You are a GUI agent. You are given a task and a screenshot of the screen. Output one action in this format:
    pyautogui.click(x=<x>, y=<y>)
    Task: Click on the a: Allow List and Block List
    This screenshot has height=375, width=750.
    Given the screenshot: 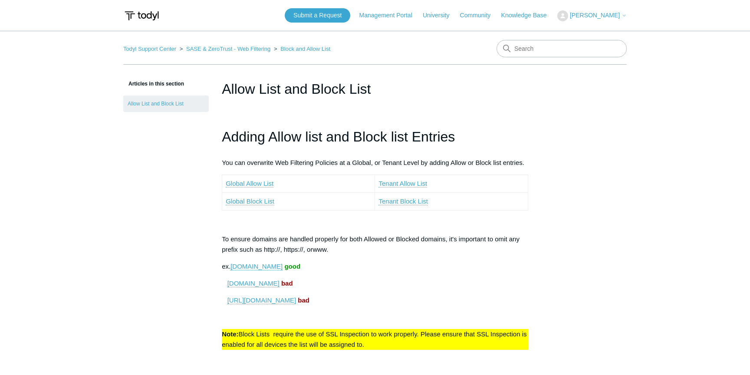 What is the action you would take?
    pyautogui.click(x=166, y=104)
    